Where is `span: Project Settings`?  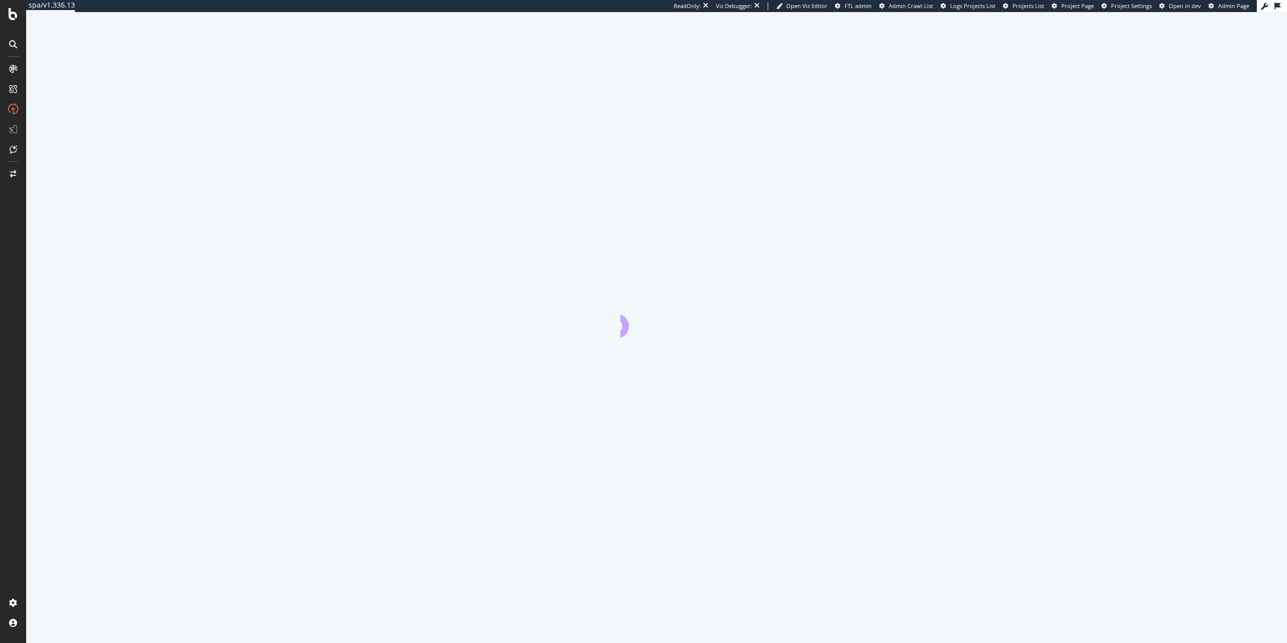 span: Project Settings is located at coordinates (1131, 6).